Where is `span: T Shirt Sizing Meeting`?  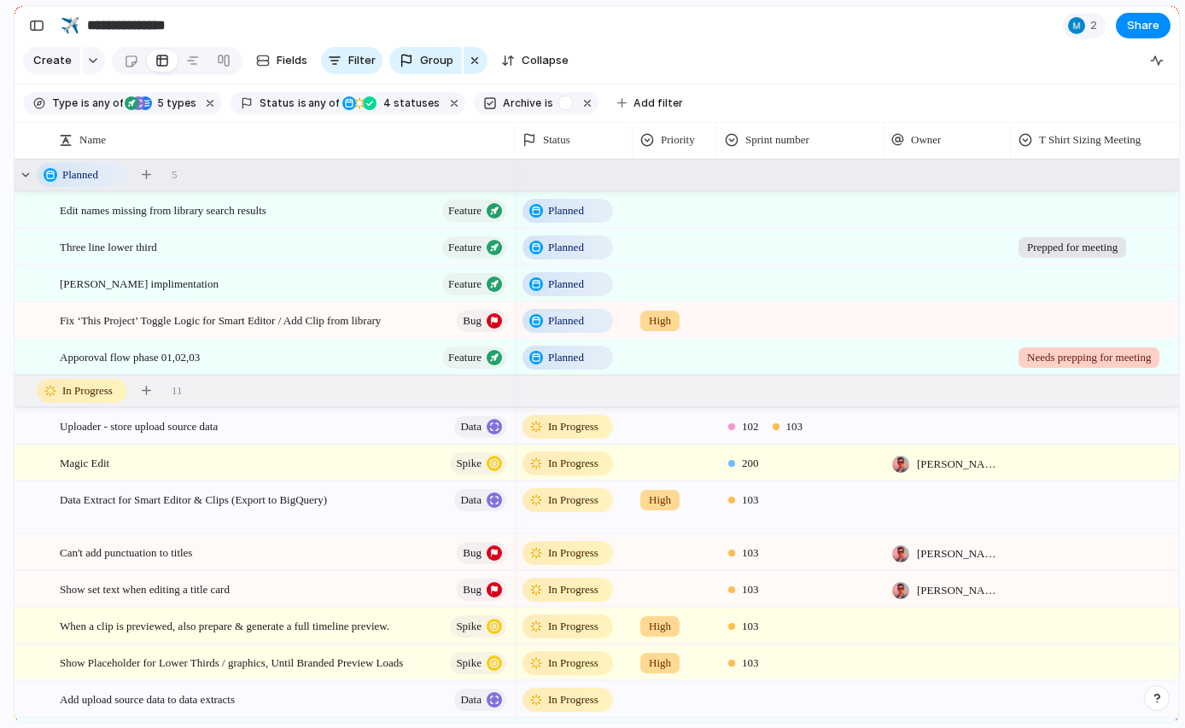 span: T Shirt Sizing Meeting is located at coordinates (1089, 140).